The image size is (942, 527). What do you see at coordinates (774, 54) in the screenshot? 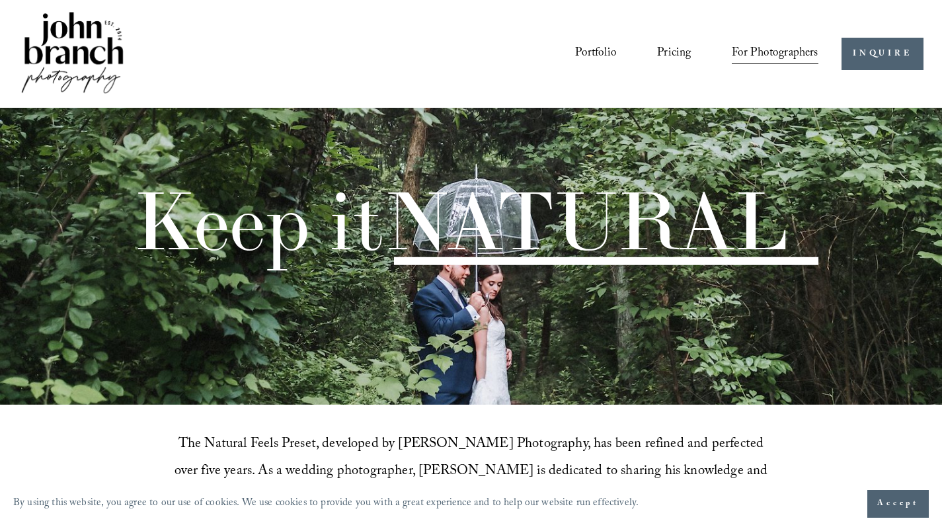
I see `a: folder dropdown` at bounding box center [774, 54].